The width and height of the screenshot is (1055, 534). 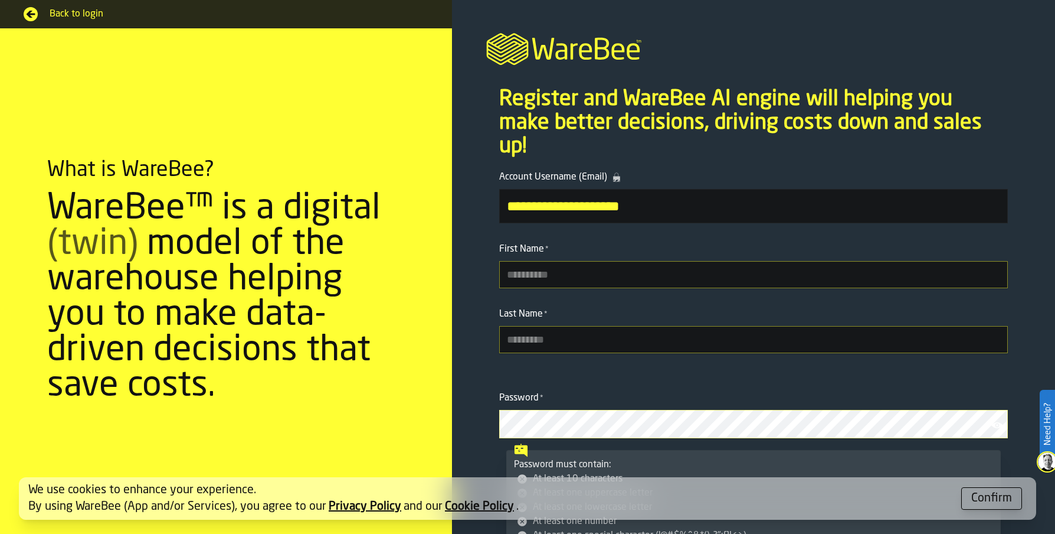 I want to click on div: Password, so click(x=754, y=398).